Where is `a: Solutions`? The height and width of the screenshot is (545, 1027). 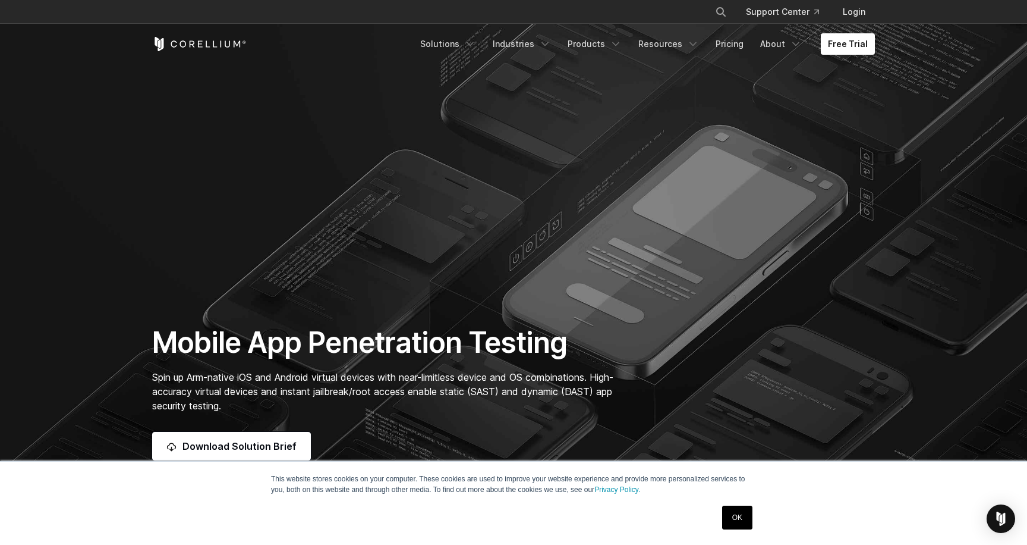
a: Solutions is located at coordinates (448, 44).